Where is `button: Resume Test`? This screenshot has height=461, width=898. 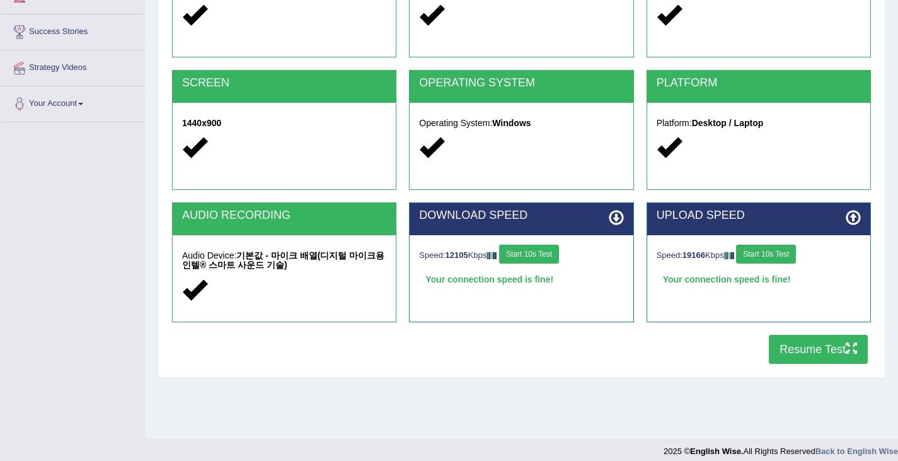 button: Resume Test is located at coordinates (818, 349).